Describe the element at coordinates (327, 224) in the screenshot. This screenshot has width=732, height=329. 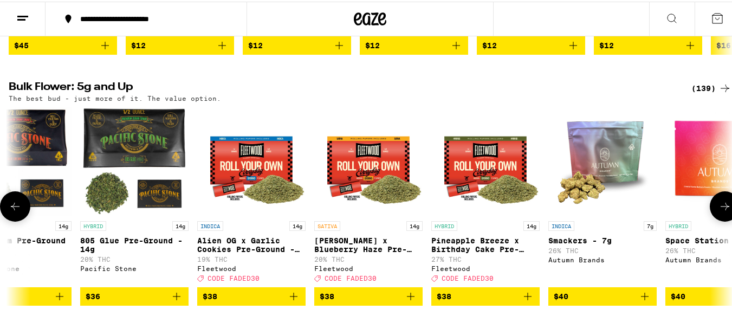
I see `p: SATIVA` at that location.